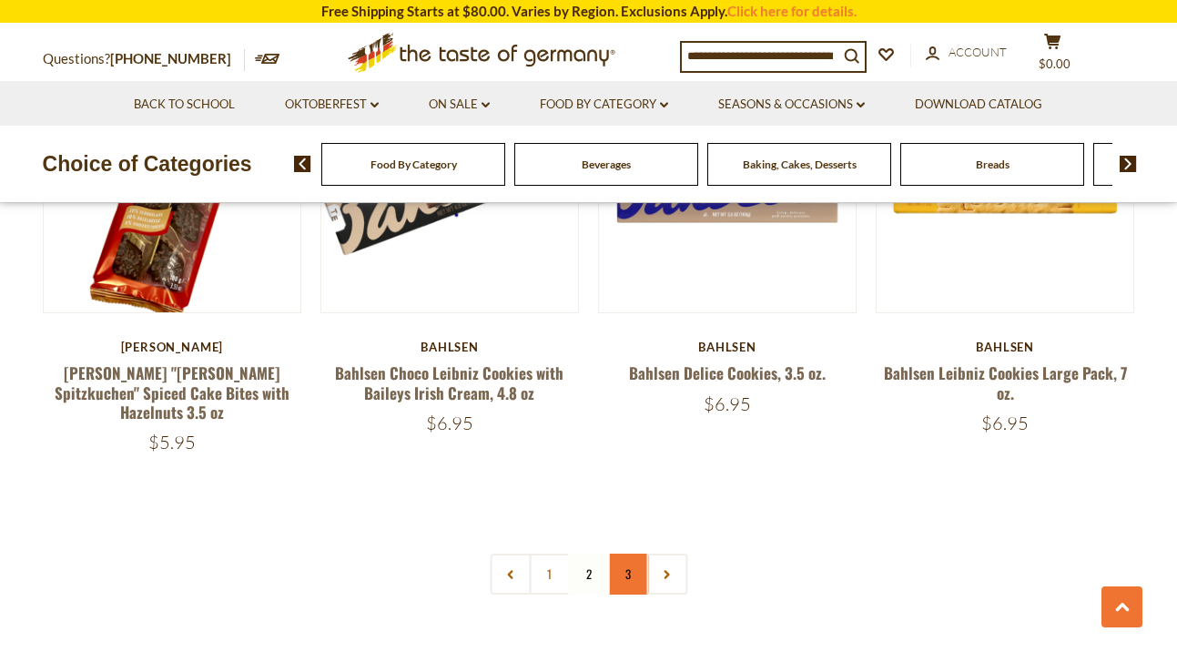  I want to click on a: 1, so click(549, 574).